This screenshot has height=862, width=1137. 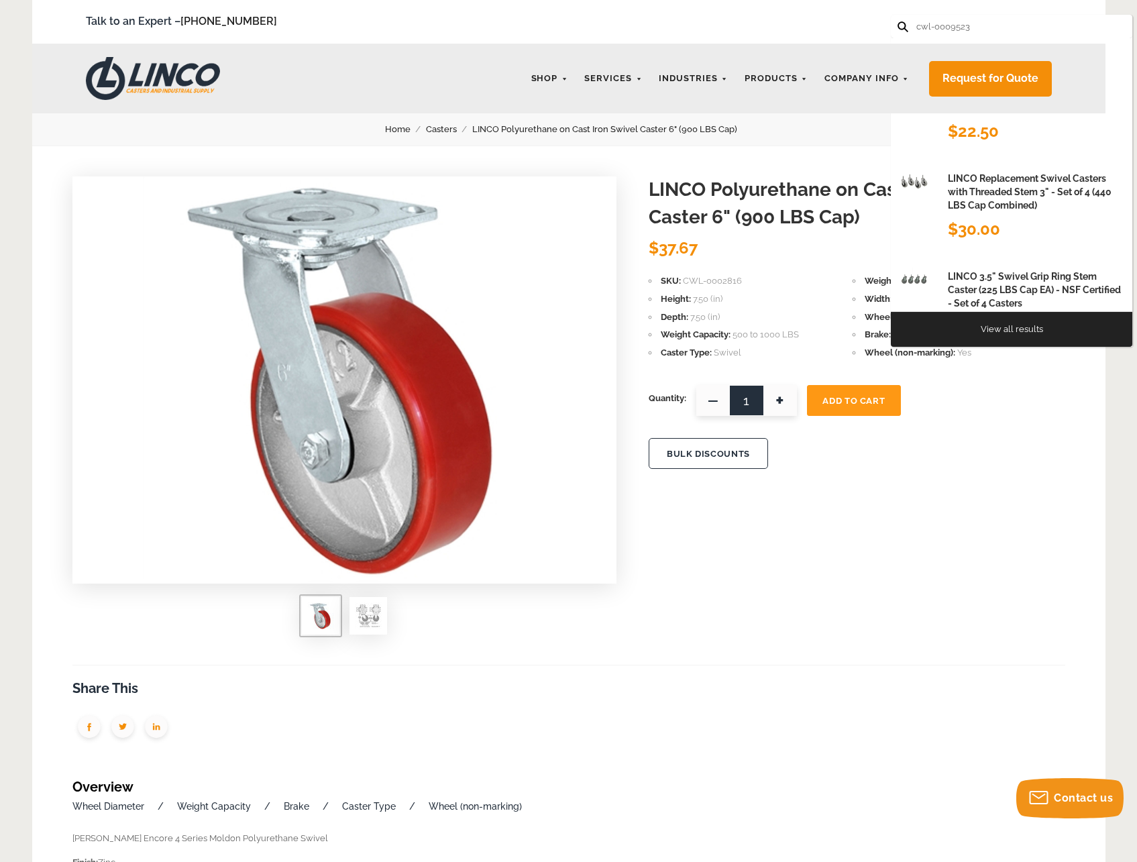 I want to click on a: Products, so click(x=776, y=78).